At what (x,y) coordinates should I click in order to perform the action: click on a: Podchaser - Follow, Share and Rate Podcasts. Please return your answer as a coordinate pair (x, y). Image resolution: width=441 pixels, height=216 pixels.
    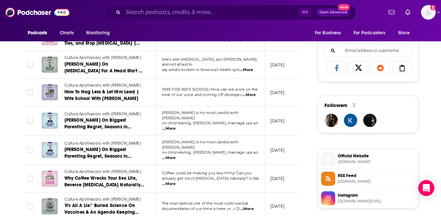
    Looking at the image, I should click on (37, 12).